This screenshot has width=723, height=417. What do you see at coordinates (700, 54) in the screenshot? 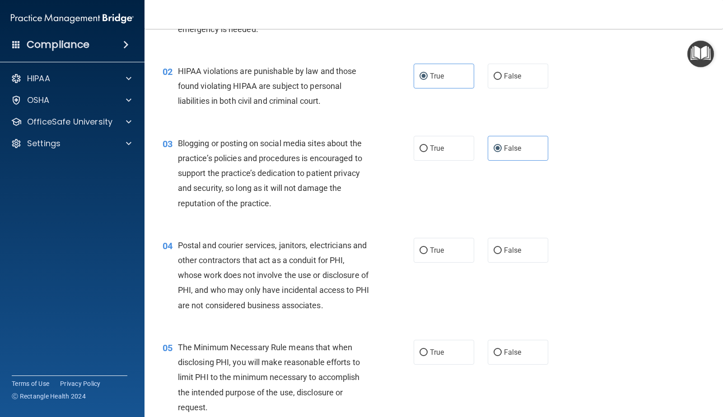
I see `button: Open Resource Center` at bounding box center [700, 54].